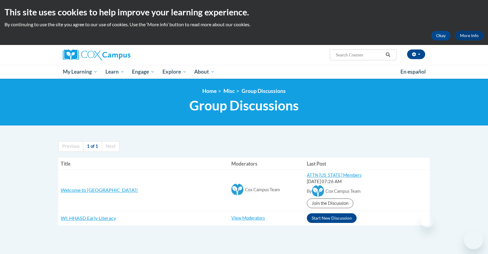  Describe the element at coordinates (97, 55) in the screenshot. I see `img: Cox Campus` at that location.